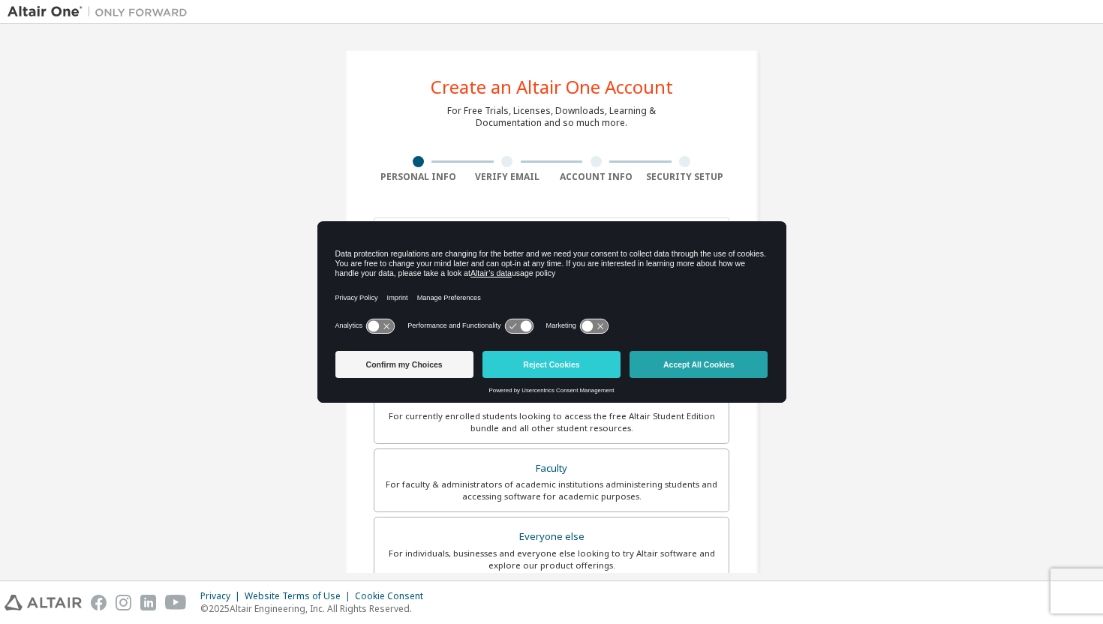 The width and height of the screenshot is (1103, 624). Describe the element at coordinates (148, 602) in the screenshot. I see `img: linkedin.svg` at that location.